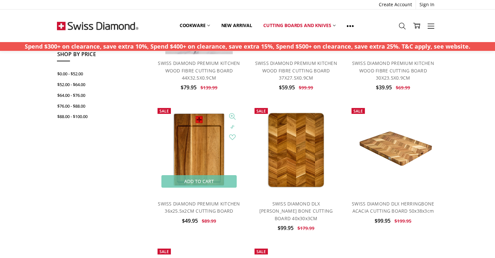  What do you see at coordinates (102, 106) in the screenshot?
I see `a: $76.00 - $88.00` at bounding box center [102, 106].